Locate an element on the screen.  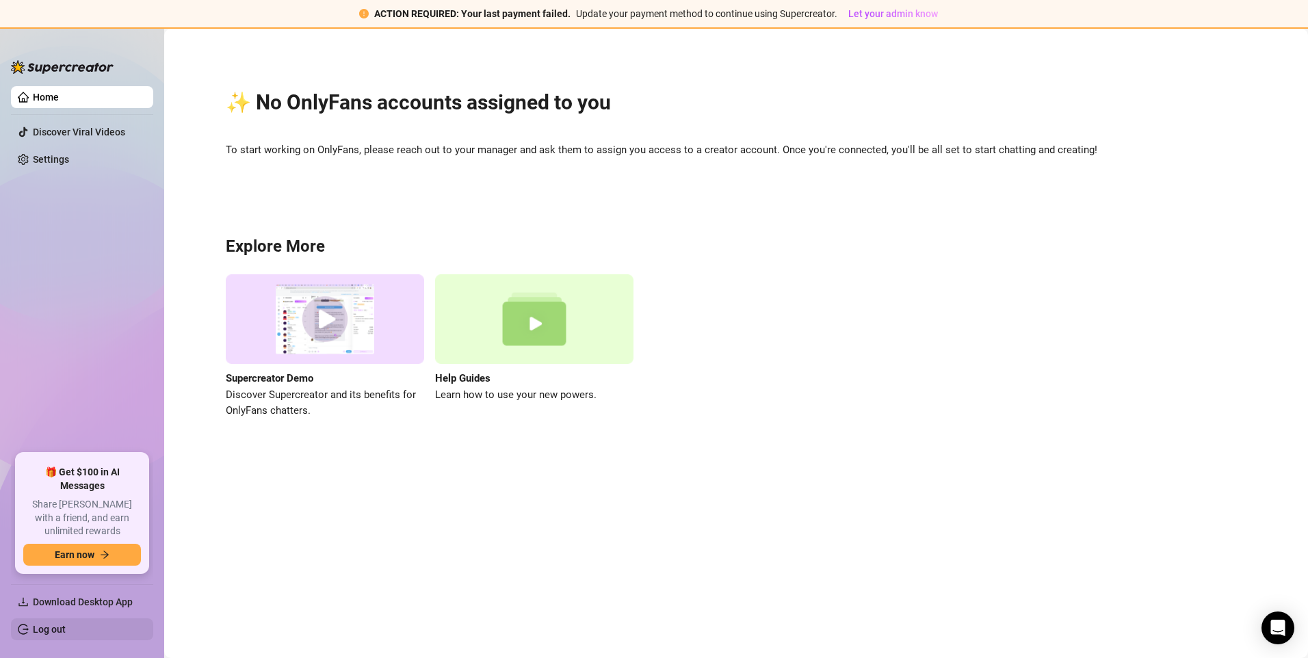
a: Help GuidesLearn how to use your new powers. is located at coordinates (534, 346).